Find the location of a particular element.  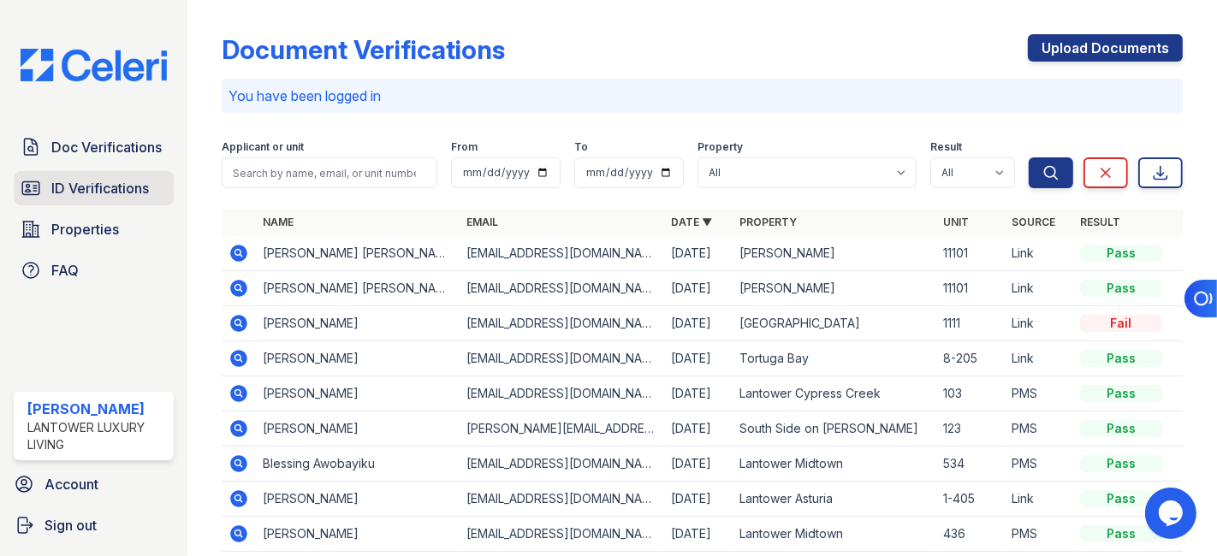

a: Property is located at coordinates (768, 222).